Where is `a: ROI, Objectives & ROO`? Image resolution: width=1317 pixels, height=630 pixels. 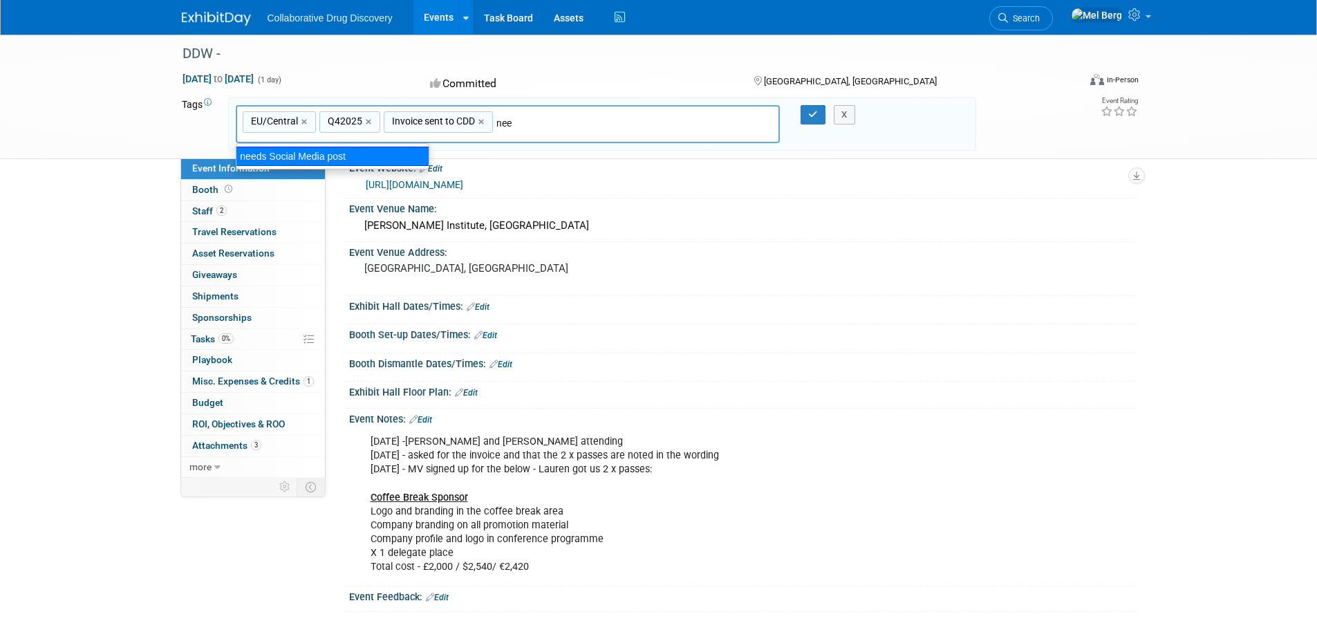 a: ROI, Objectives & ROO is located at coordinates (253, 424).